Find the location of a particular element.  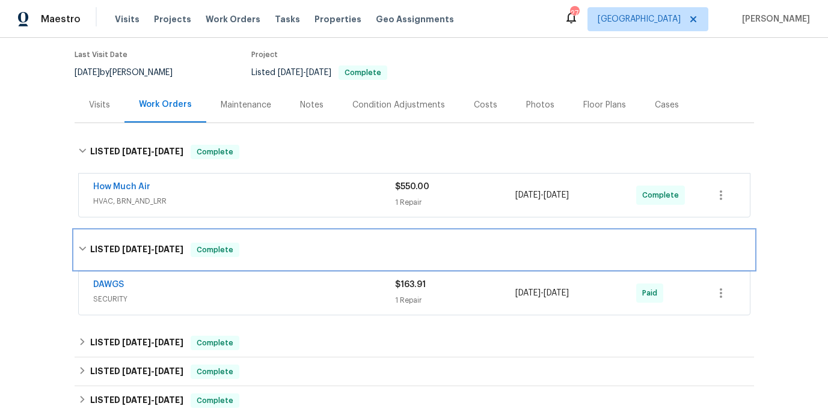

a: How Much Air is located at coordinates (121, 187).